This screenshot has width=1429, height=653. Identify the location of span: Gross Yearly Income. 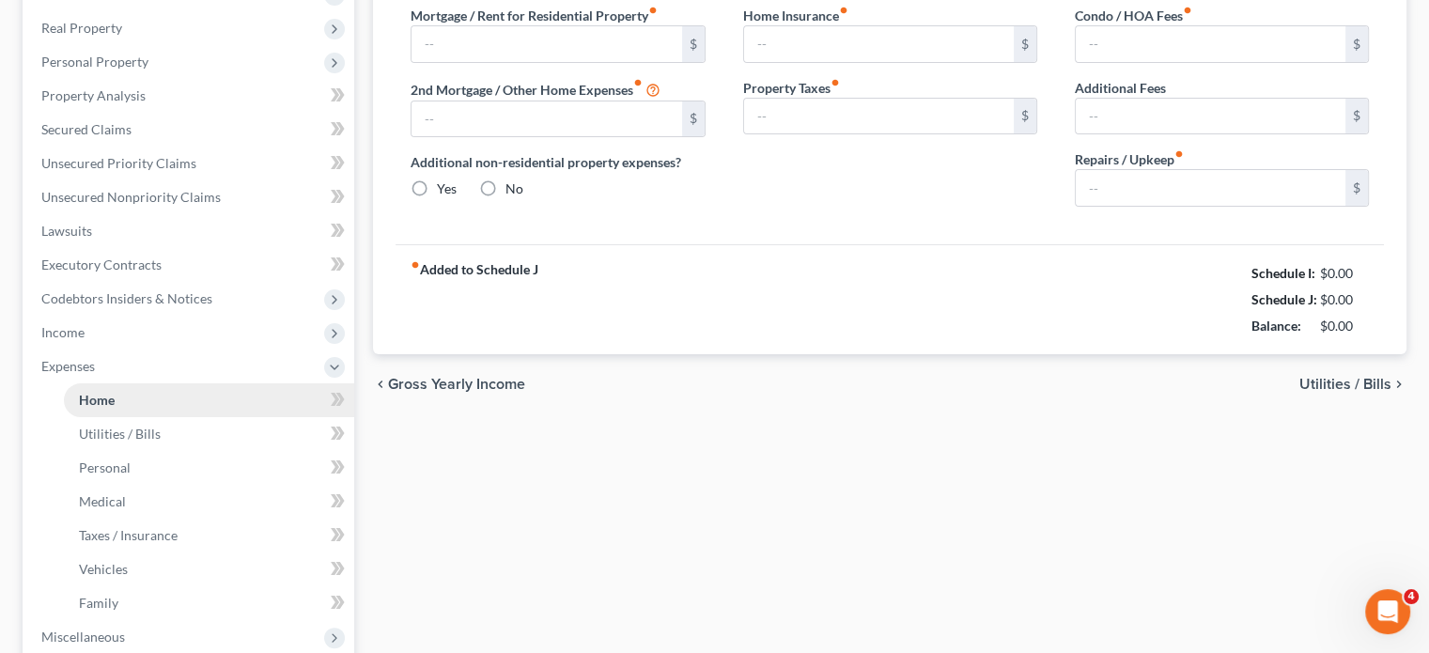
(457, 384).